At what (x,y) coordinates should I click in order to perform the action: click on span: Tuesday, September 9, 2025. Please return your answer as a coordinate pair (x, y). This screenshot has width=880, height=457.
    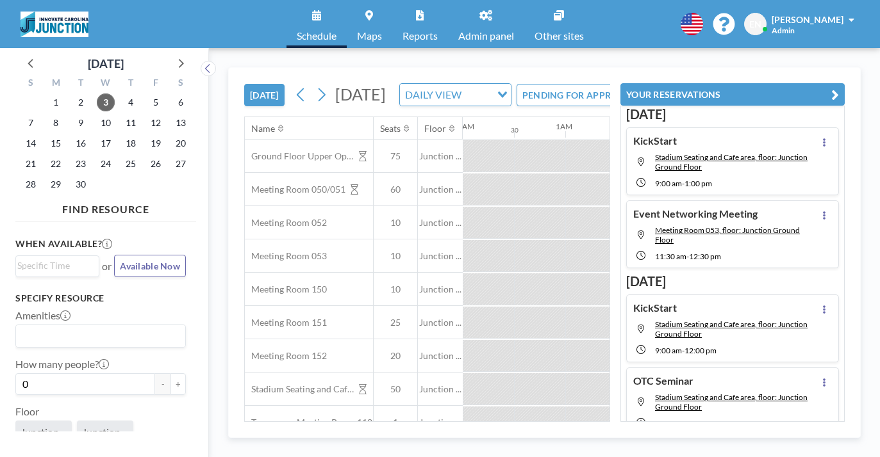
    Looking at the image, I should click on (81, 123).